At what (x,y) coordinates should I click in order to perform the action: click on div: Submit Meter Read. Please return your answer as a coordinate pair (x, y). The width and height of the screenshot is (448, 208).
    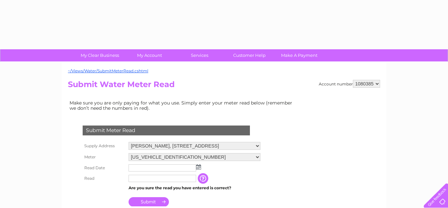
    Looking at the image, I should click on (166, 130).